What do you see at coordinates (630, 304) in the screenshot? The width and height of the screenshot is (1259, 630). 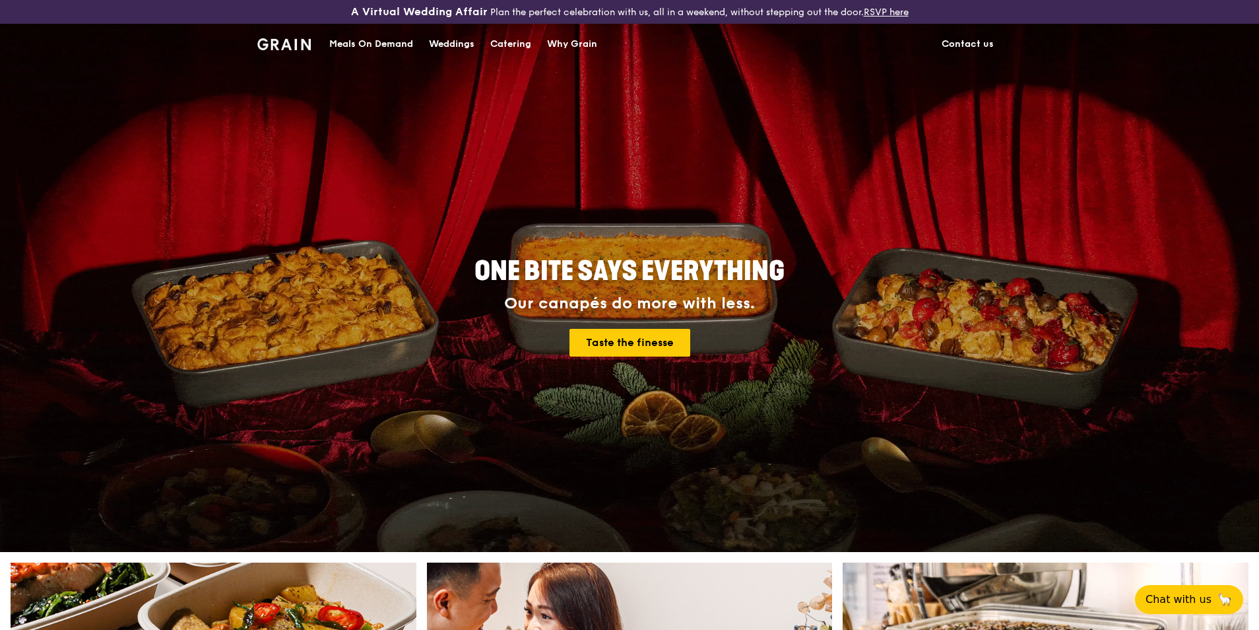 I see `div: Our canapés do more with less.` at bounding box center [630, 304].